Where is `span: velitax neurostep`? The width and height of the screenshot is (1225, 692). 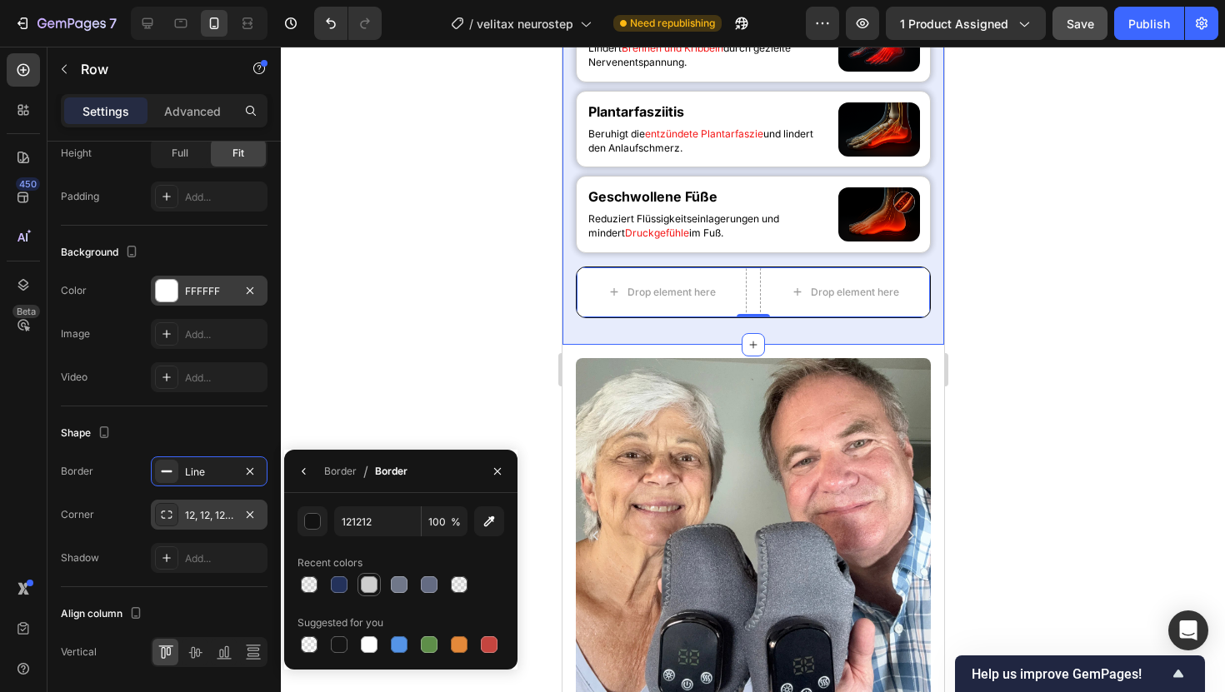 span: velitax neurostep is located at coordinates (525, 23).